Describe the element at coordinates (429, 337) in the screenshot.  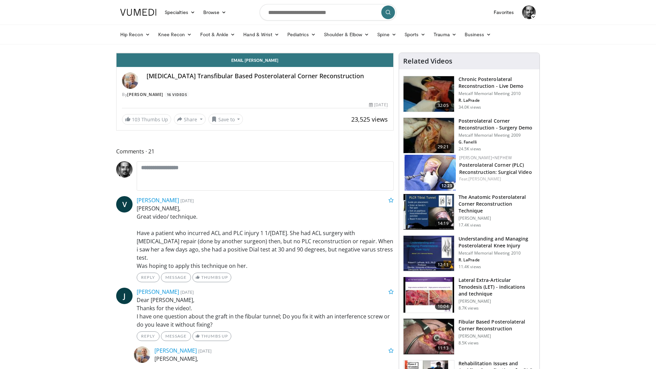
I see `img: 291502_0003_1.png.150x105_q85_crop-smart_upscale.jpg` at that location.